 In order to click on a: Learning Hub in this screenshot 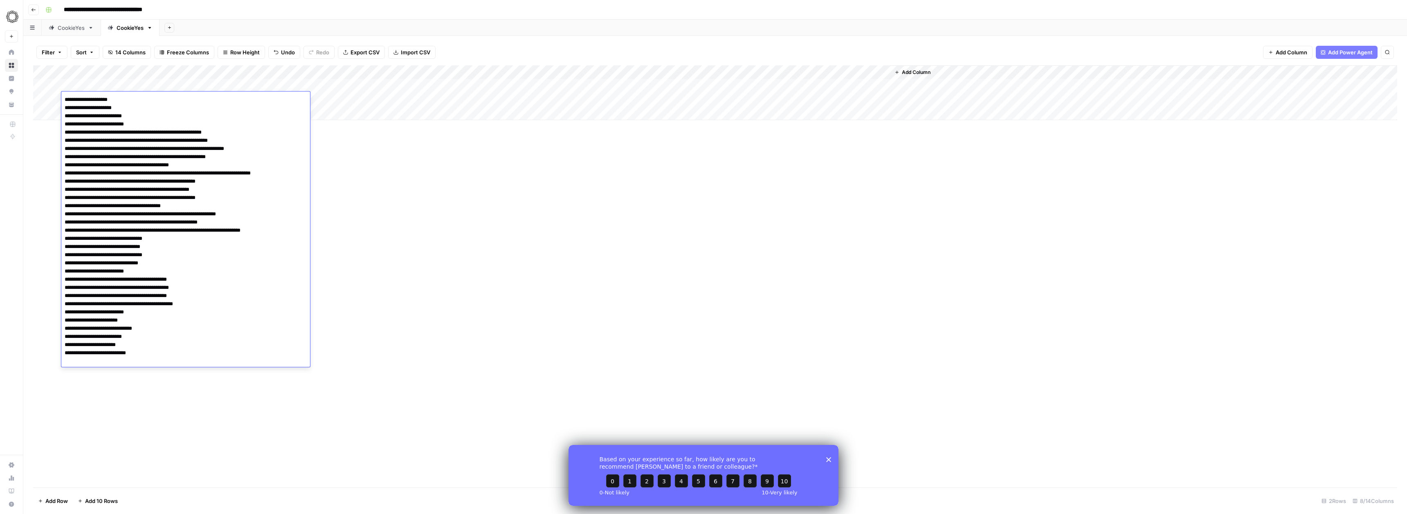, I will do `click(11, 492)`.